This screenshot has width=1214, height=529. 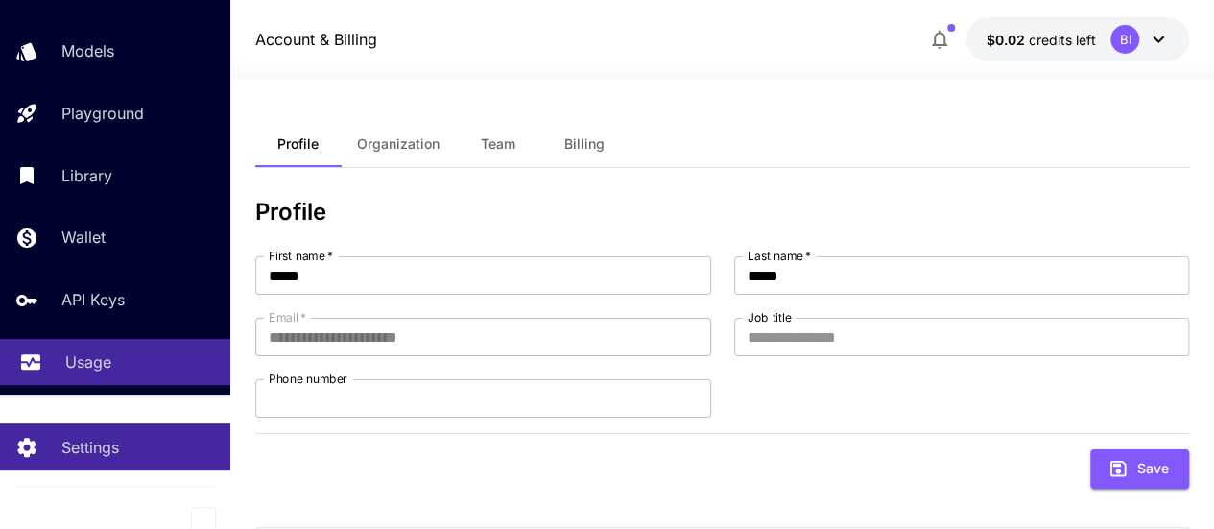 I want to click on p: Wallet, so click(x=84, y=237).